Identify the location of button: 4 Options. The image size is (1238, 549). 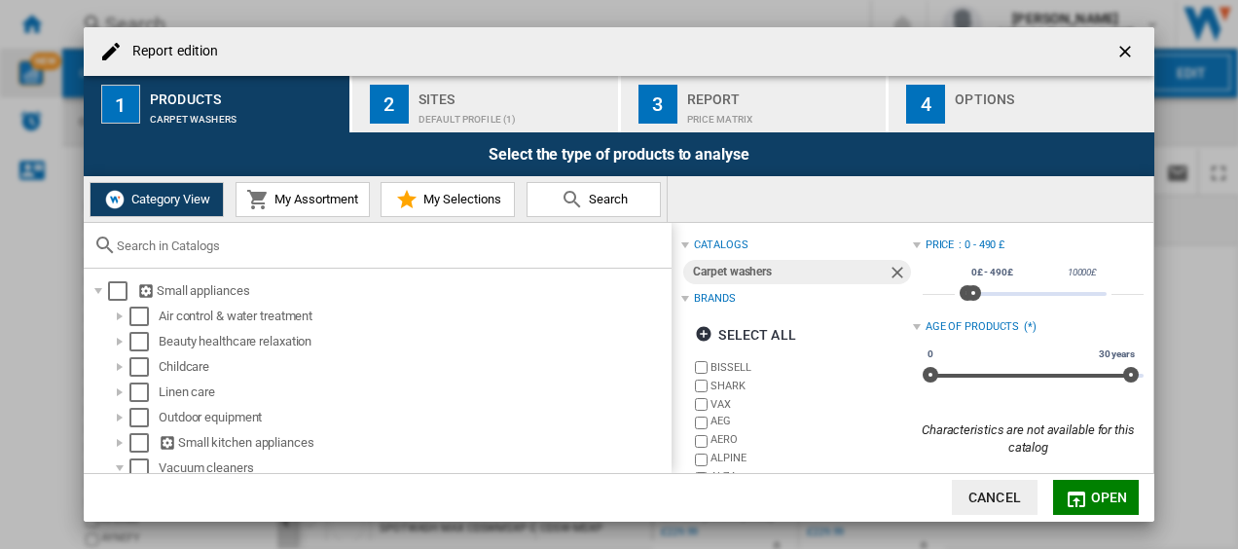
(1021, 104).